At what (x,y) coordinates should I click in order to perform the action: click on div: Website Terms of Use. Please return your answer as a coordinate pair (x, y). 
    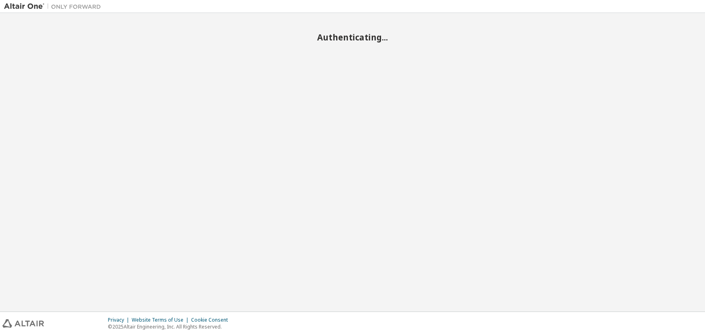
    Looking at the image, I should click on (161, 320).